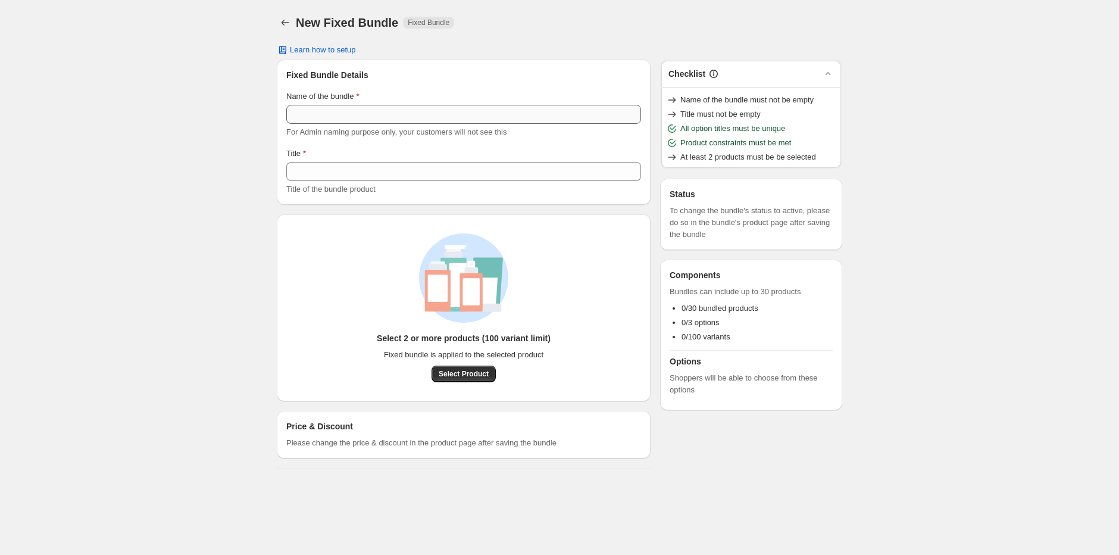 Image resolution: width=1119 pixels, height=555 pixels. Describe the element at coordinates (700, 322) in the screenshot. I see `span: 0/3 options` at that location.